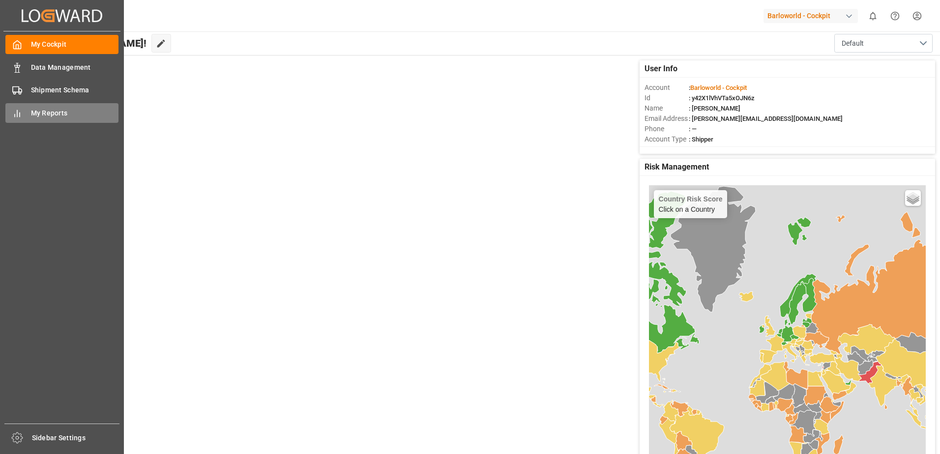  Describe the element at coordinates (913, 198) in the screenshot. I see `a: Layers` at that location.